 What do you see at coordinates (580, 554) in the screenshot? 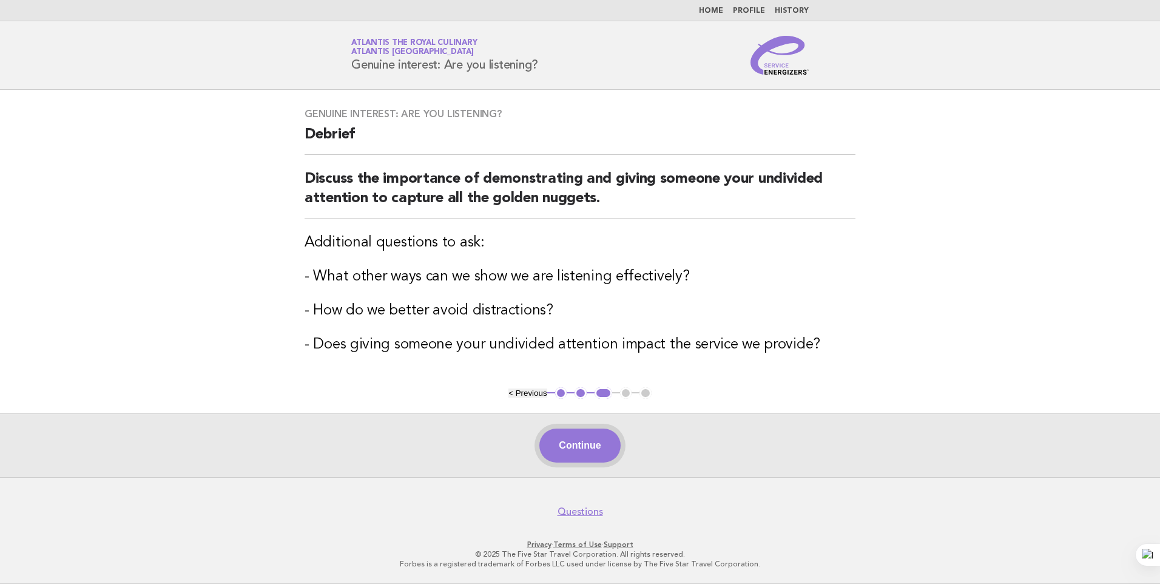
I see `p: © 2025 The Five Star Travel Corporation. All rights reserved.` at bounding box center [580, 554].